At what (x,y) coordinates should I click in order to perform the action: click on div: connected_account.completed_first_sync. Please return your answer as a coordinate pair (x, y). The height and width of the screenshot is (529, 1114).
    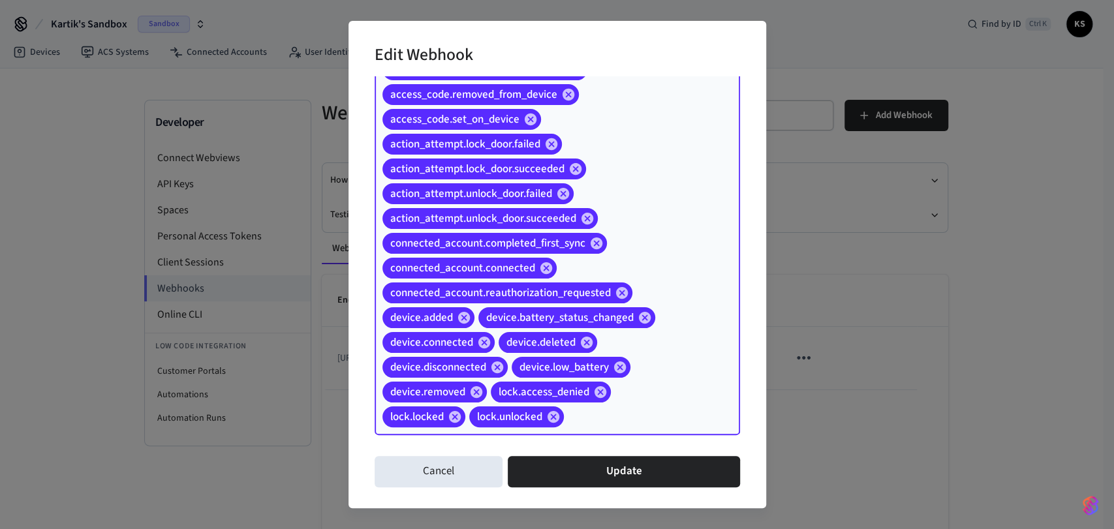
    Looking at the image, I should click on (495, 243).